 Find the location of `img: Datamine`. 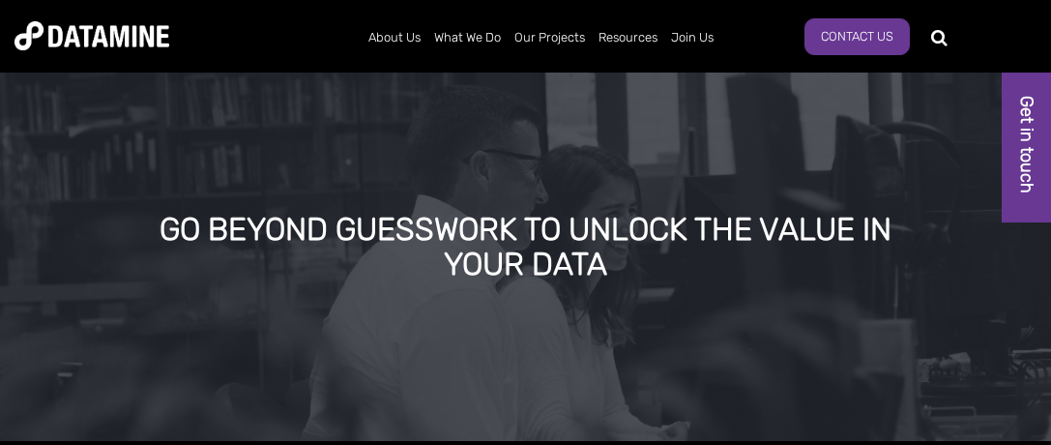

img: Datamine is located at coordinates (92, 36).